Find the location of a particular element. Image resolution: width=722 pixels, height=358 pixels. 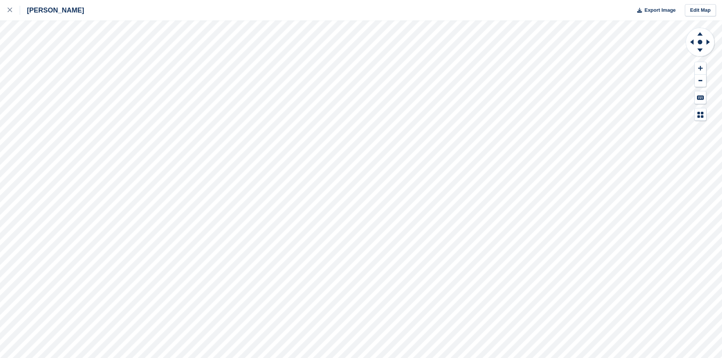

button: Export Image is located at coordinates (654, 10).